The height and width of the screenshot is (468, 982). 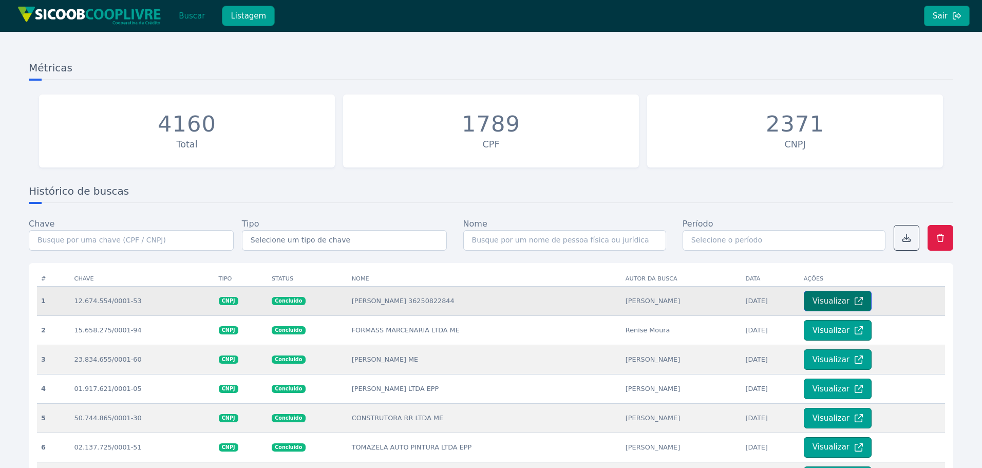 I want to click on th: 1, so click(x=53, y=301).